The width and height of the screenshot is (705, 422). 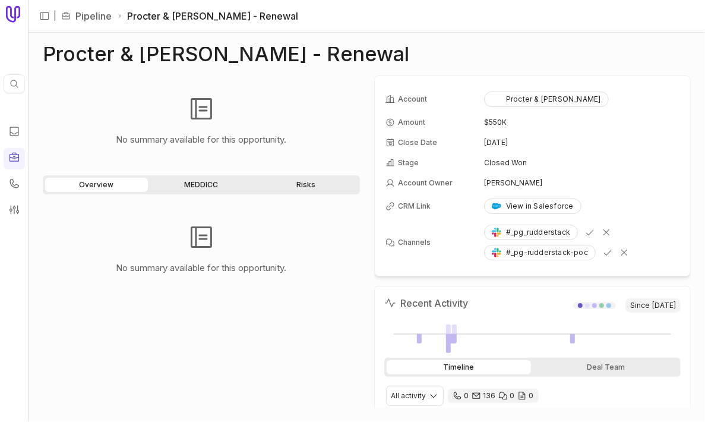 What do you see at coordinates (533, 206) in the screenshot?
I see `a: View in Salesforce` at bounding box center [533, 206].